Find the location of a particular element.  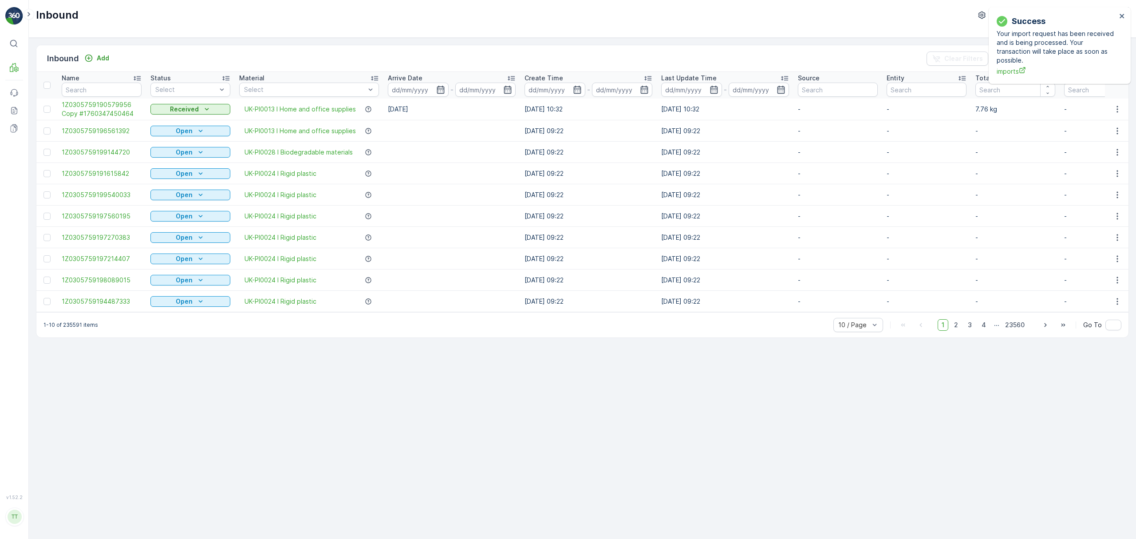

a: UK-PI0013 I Home and office supplies is located at coordinates (300, 131).